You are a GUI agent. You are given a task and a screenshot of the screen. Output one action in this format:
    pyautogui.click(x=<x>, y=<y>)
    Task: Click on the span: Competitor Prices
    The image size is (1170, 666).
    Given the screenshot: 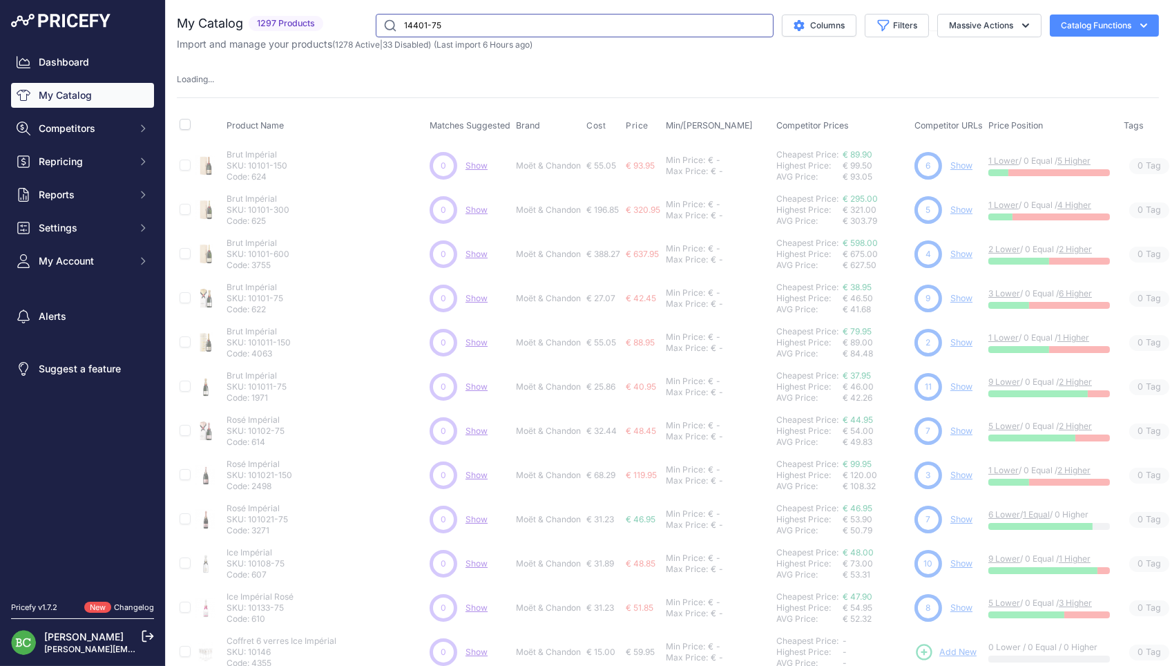 What is the action you would take?
    pyautogui.click(x=812, y=125)
    